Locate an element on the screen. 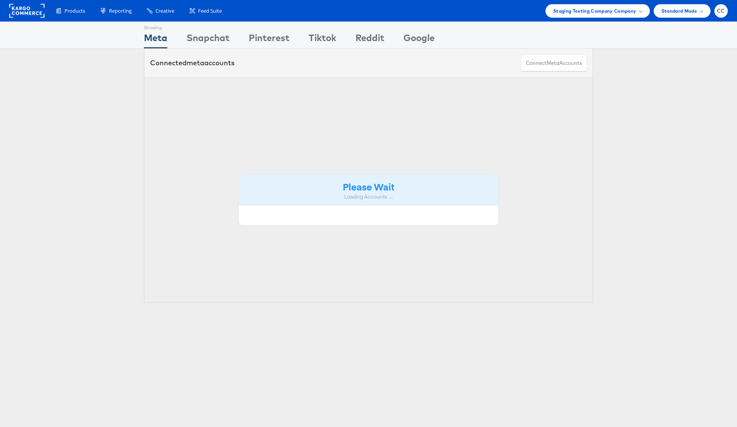 Image resolution: width=737 pixels, height=427 pixels. span: Staging Testing Company Company is located at coordinates (595, 11).